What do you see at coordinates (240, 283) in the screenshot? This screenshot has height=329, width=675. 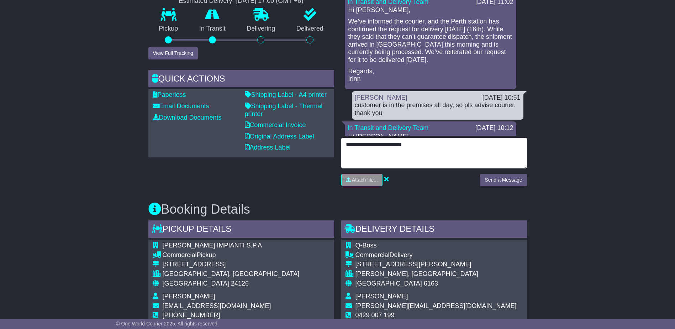 I see `span: 24126` at bounding box center [240, 283].